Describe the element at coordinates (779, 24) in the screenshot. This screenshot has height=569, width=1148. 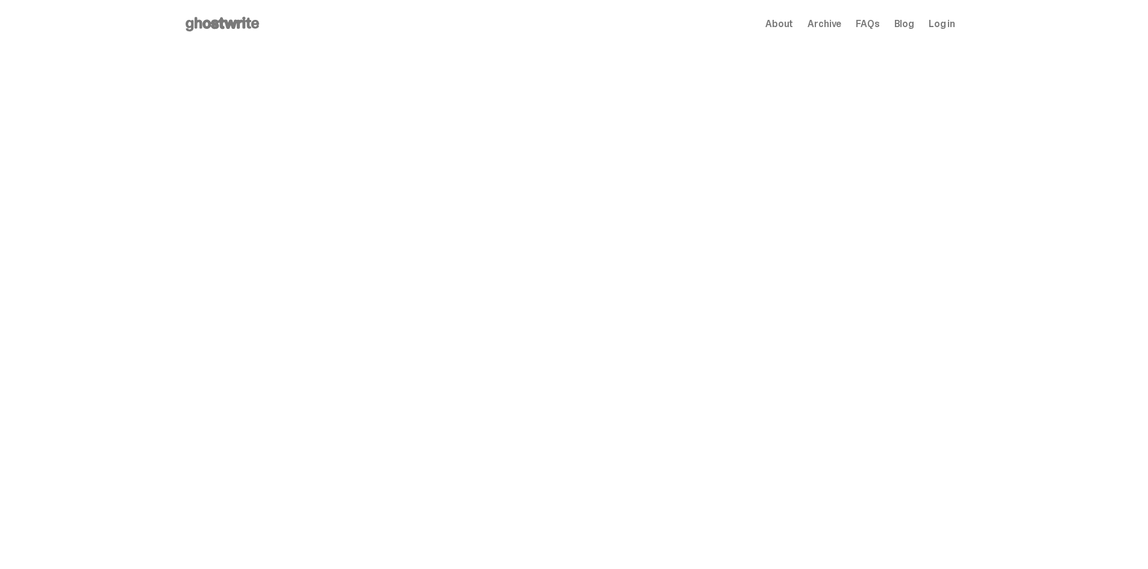
I see `a: About` at that location.